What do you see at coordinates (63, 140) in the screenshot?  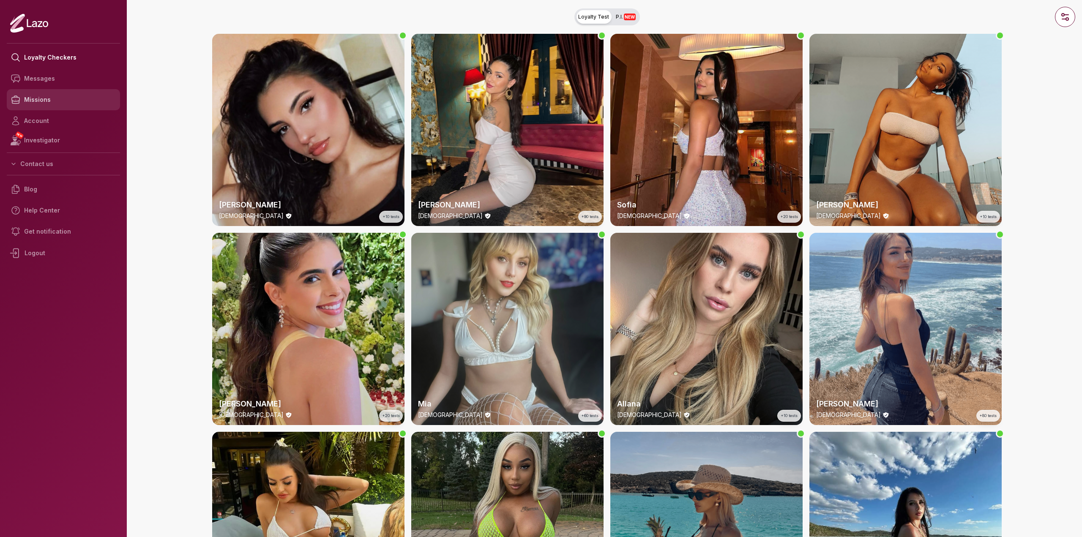 I see `a: NEWInvestigator` at bounding box center [63, 140].